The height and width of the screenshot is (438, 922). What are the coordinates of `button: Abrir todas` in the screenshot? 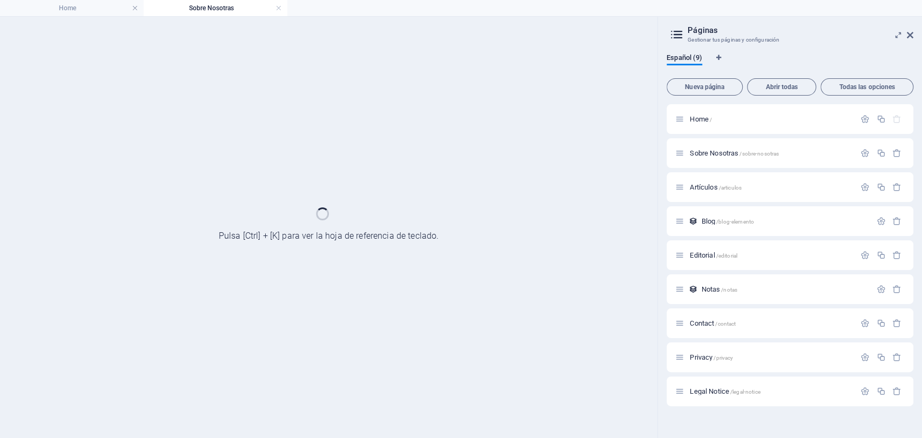 It's located at (782, 87).